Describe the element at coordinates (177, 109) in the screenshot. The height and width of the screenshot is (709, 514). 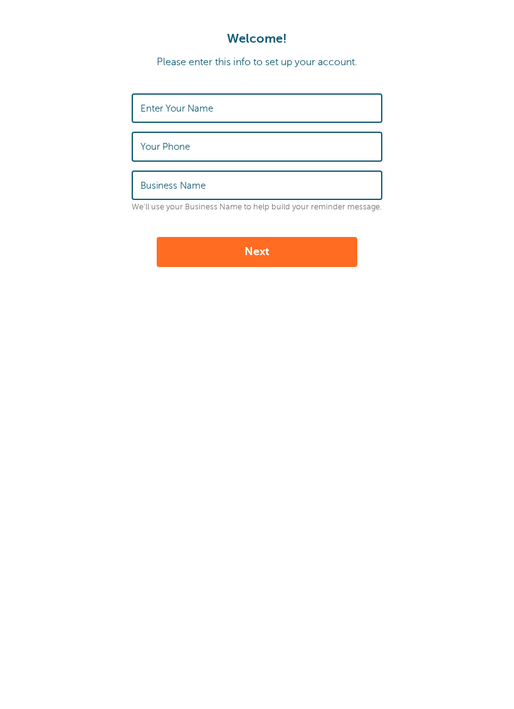
I see `label: Enter Your Name` at that location.